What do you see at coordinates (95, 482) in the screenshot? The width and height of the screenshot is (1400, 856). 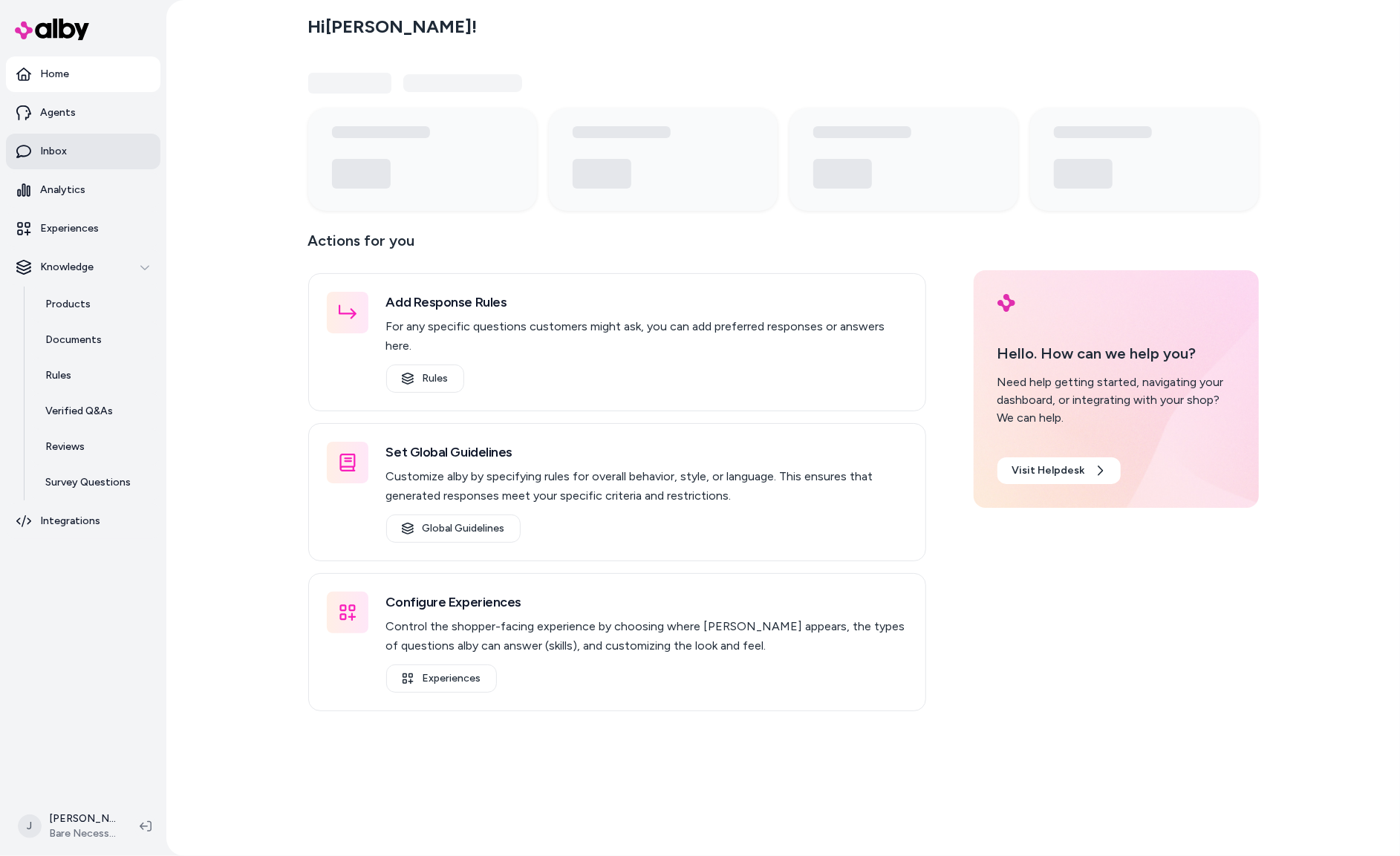 I see `a: Survey Questions` at bounding box center [95, 482].